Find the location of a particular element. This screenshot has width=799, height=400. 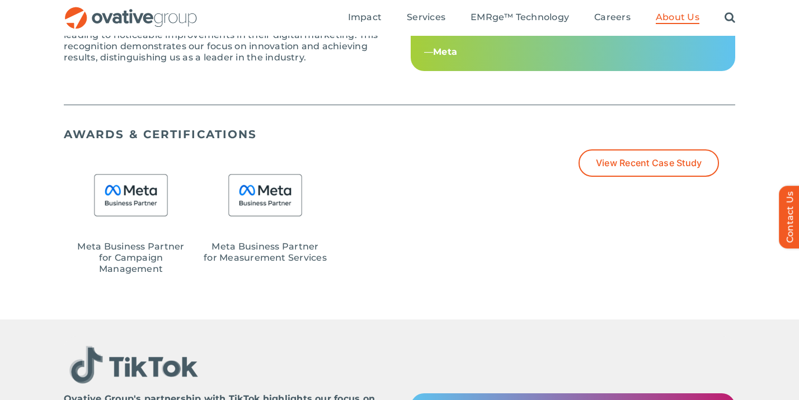

a: Careers is located at coordinates (612, 18).